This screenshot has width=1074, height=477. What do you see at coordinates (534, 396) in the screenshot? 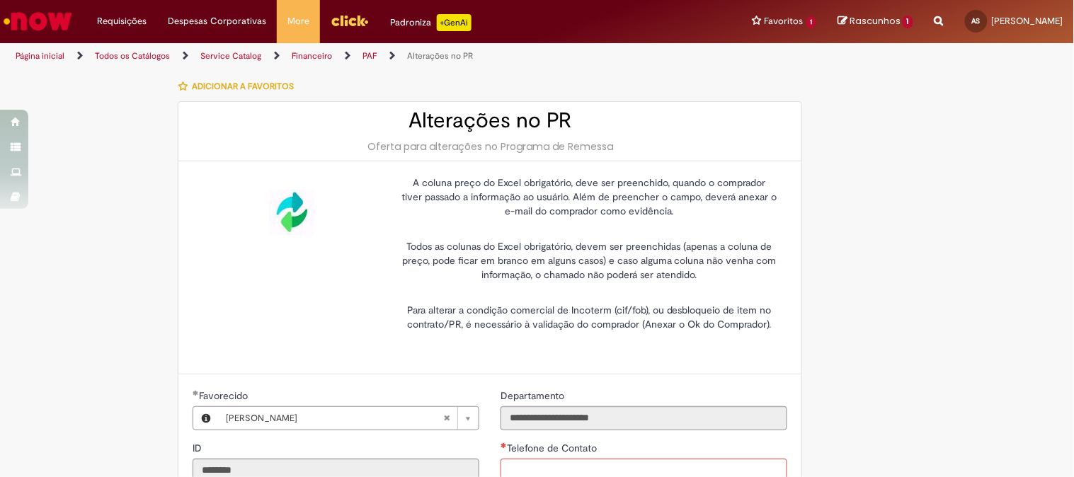
I see `span: Somente leitura - Departamento` at bounding box center [534, 396].